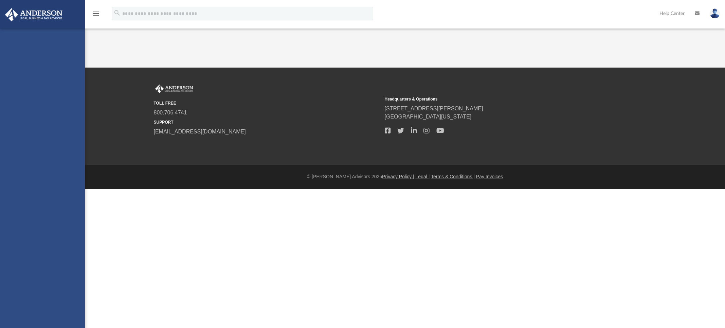 Image resolution: width=725 pixels, height=328 pixels. Describe the element at coordinates (489, 177) in the screenshot. I see `a: Pay Invoices` at that location.